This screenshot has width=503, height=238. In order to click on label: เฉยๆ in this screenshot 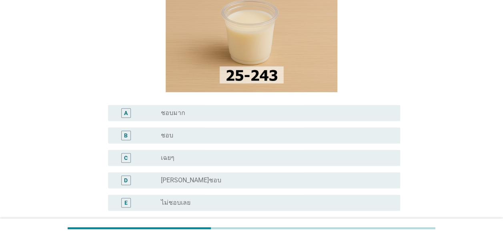, I will do `click(168, 158)`.